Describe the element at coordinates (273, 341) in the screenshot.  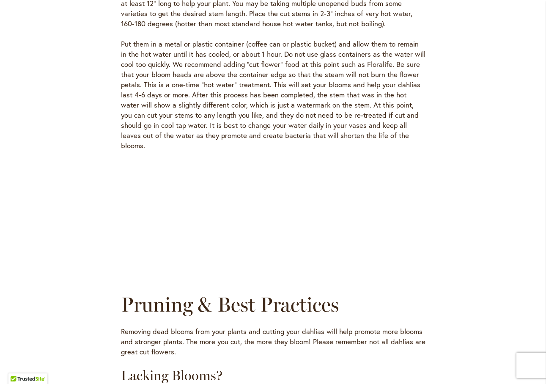
I see `p: Removing dead blooms from your plants and cutting your dahlias will help promote more blooms and ...` at that location.